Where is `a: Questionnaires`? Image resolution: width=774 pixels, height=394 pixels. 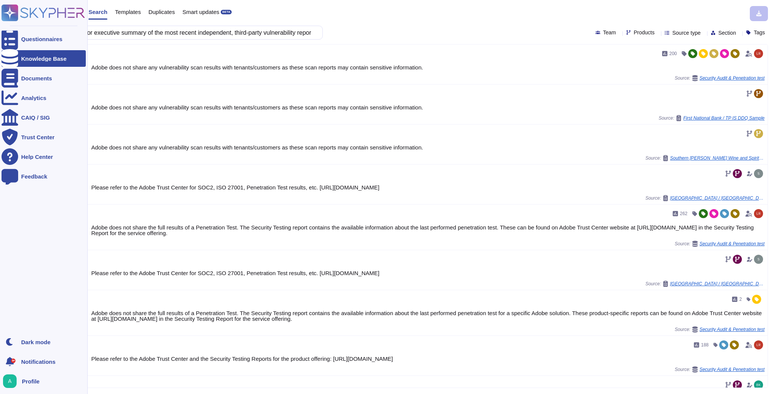 a: Questionnaires is located at coordinates (43, 39).